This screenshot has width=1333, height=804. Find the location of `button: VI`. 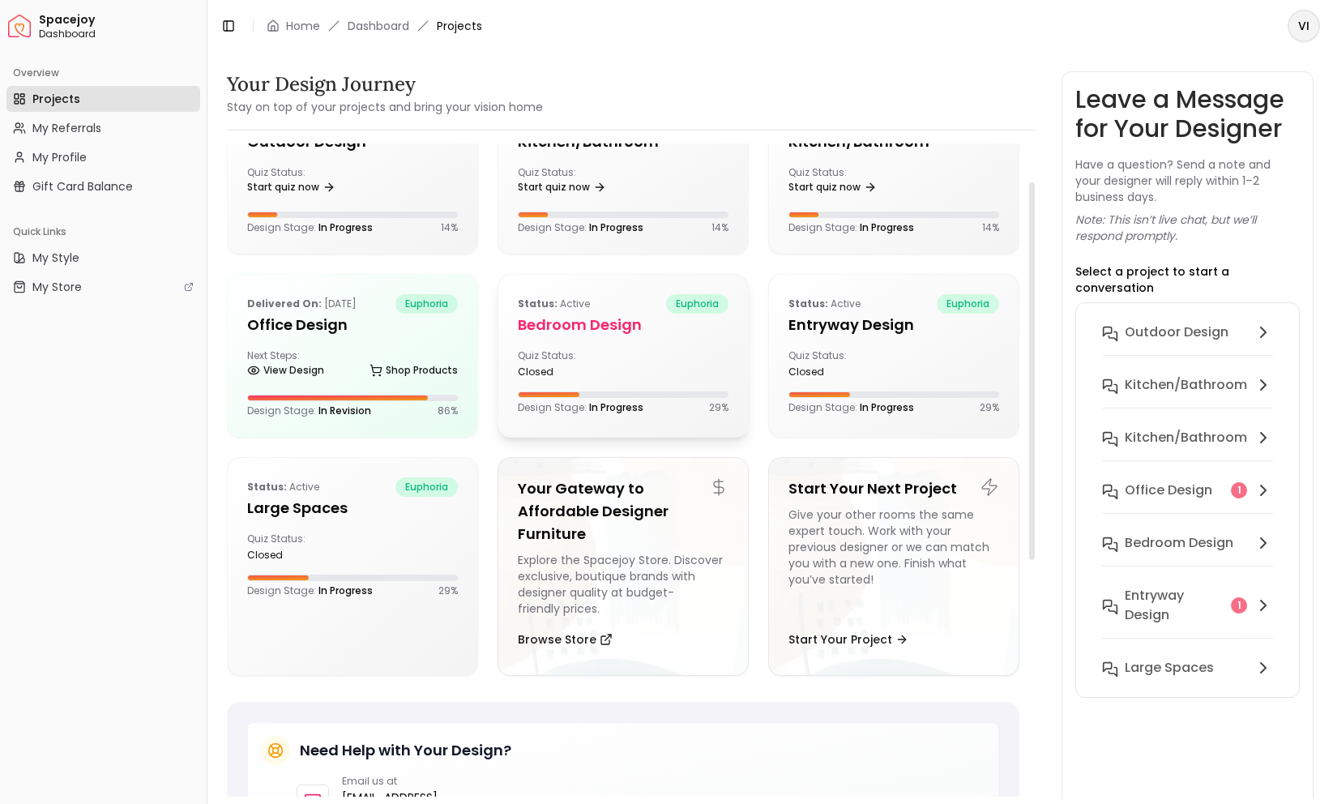

button: VI is located at coordinates (1304, 26).